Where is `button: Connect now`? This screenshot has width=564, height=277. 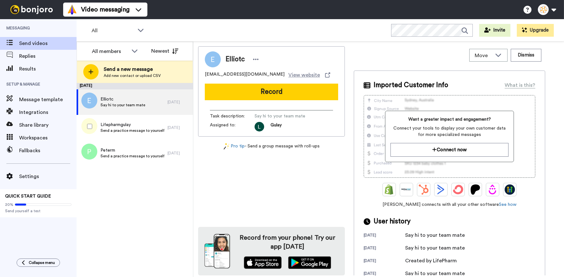 button: Connect now is located at coordinates (449, 150).